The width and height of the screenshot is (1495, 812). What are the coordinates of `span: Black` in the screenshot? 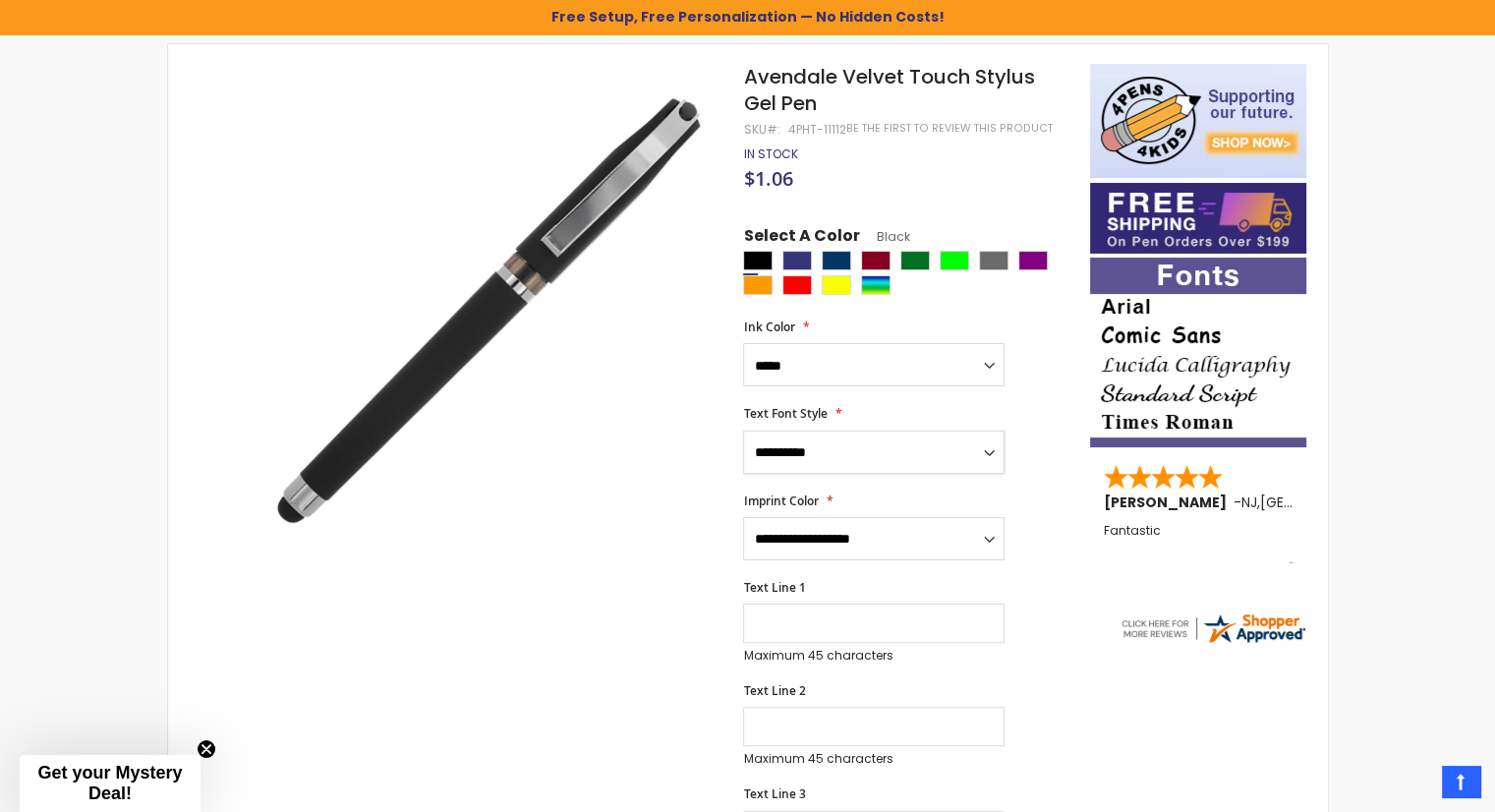 It's located at (884, 236).